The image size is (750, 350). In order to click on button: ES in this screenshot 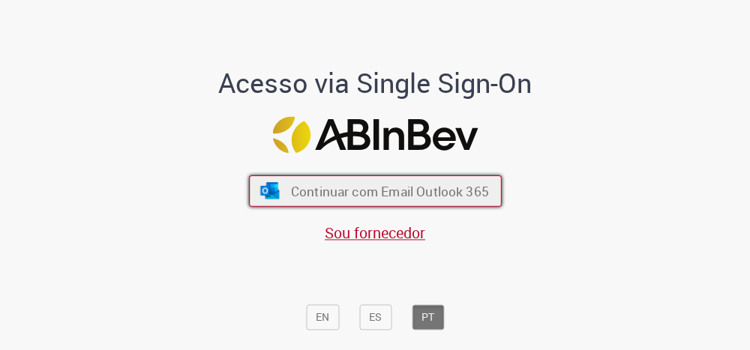, I will do `click(375, 317)`.